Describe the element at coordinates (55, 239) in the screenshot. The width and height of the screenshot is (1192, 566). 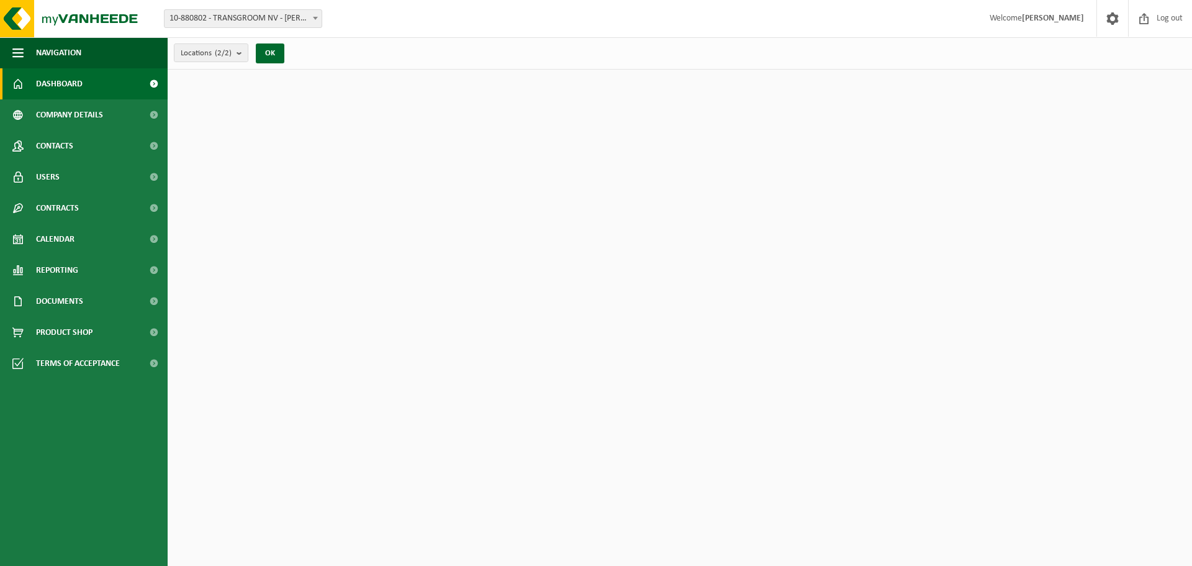
I see `font: Calendar` at that location.